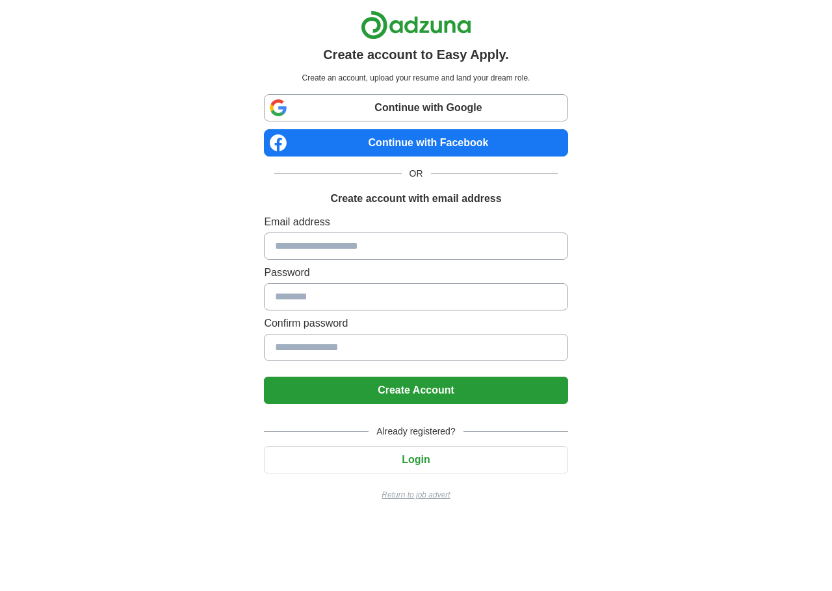  Describe the element at coordinates (415, 391) in the screenshot. I see `button: Create Account` at that location.